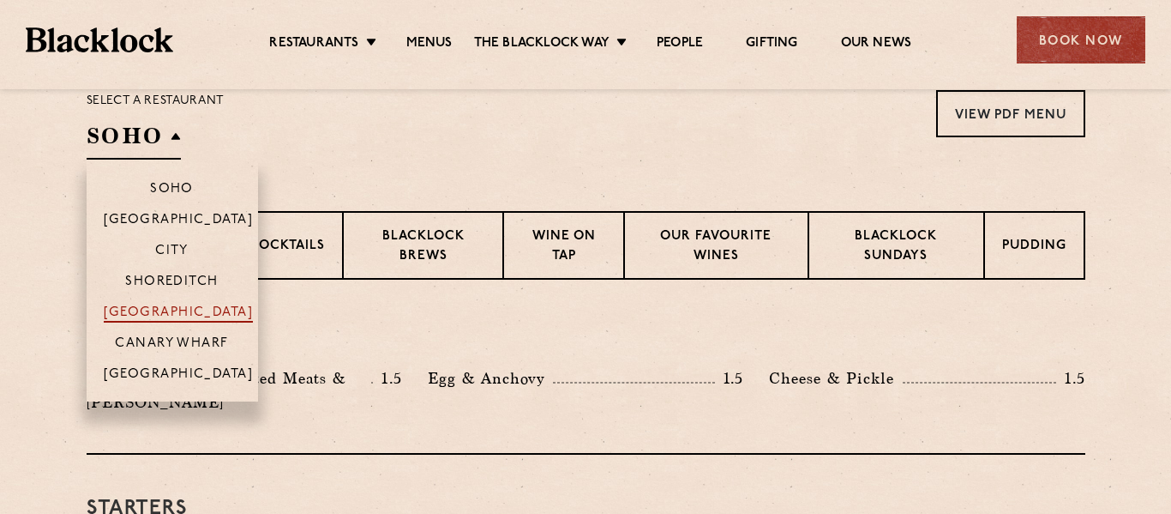  Describe the element at coordinates (134, 140) in the screenshot. I see `h2: SOHO` at that location.